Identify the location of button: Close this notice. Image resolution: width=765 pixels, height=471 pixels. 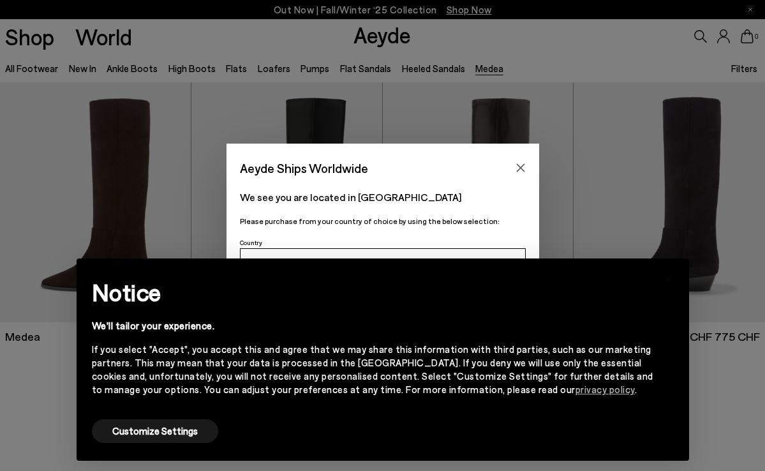
(669, 278).